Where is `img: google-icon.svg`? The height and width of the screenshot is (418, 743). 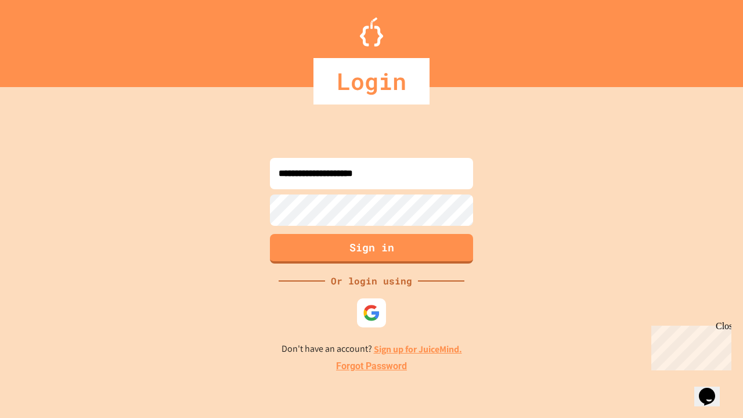 img: google-icon.svg is located at coordinates (371, 313).